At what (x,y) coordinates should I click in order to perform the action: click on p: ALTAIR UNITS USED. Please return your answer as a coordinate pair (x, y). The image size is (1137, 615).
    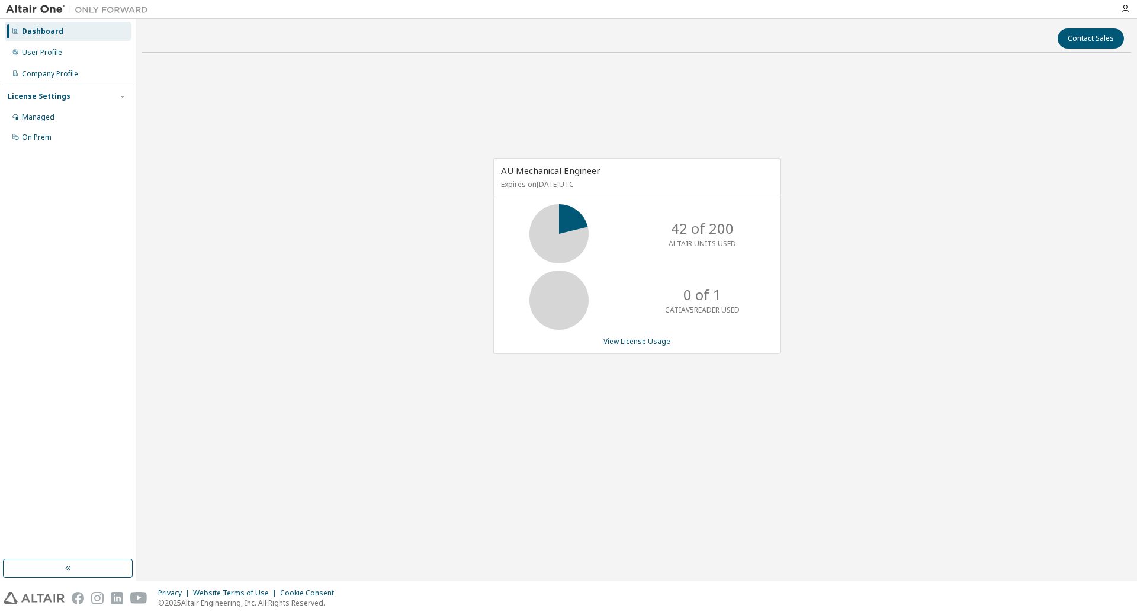
    Looking at the image, I should click on (702, 243).